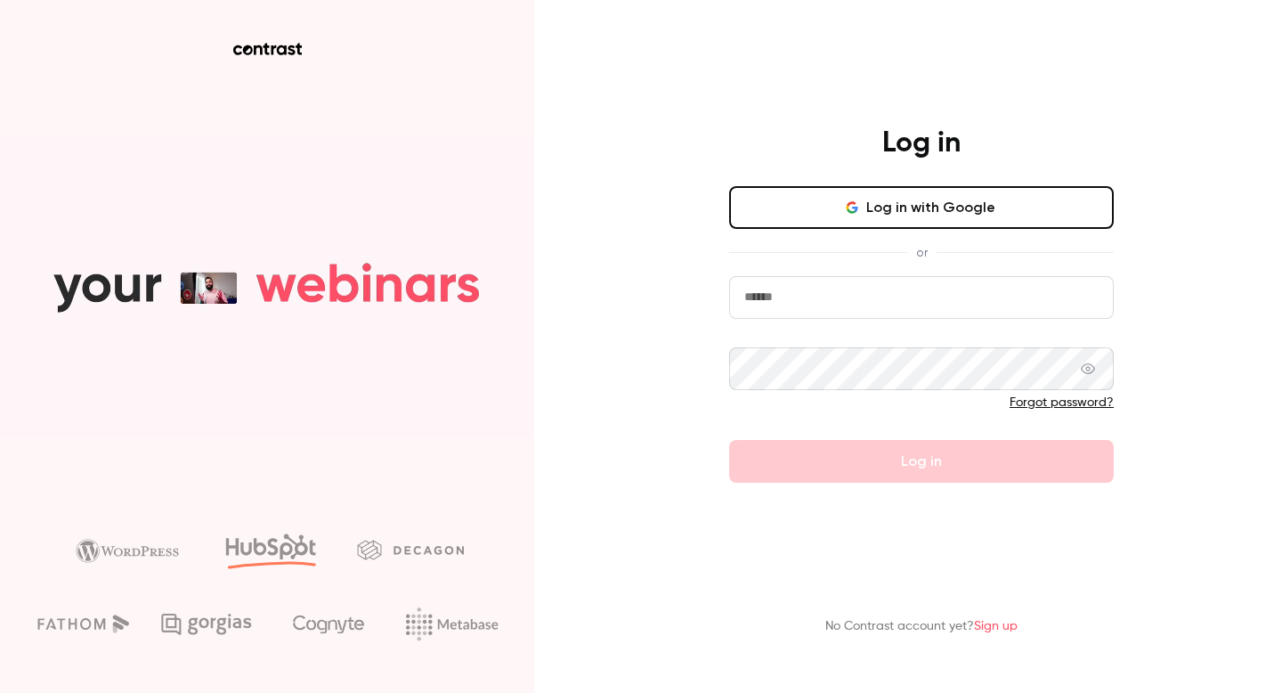 This screenshot has height=693, width=1282. What do you see at coordinates (922, 252) in the screenshot?
I see `span: or` at bounding box center [922, 252].